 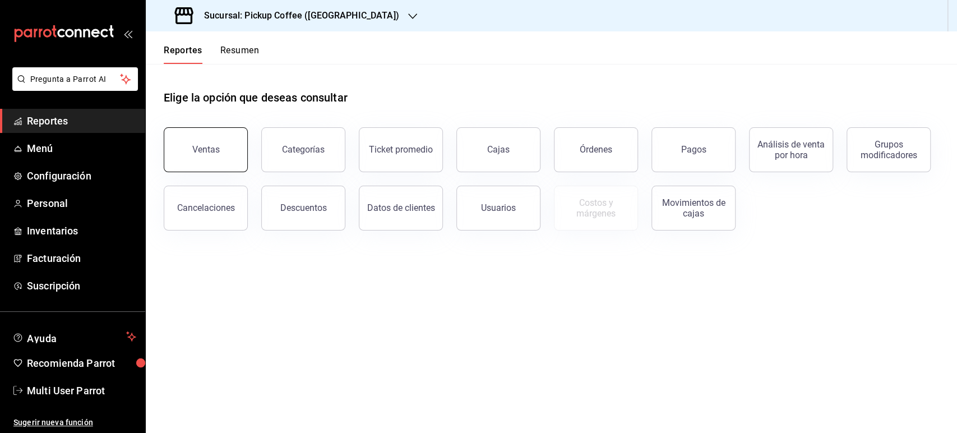 I want to click on span: Suscripción, so click(x=81, y=285).